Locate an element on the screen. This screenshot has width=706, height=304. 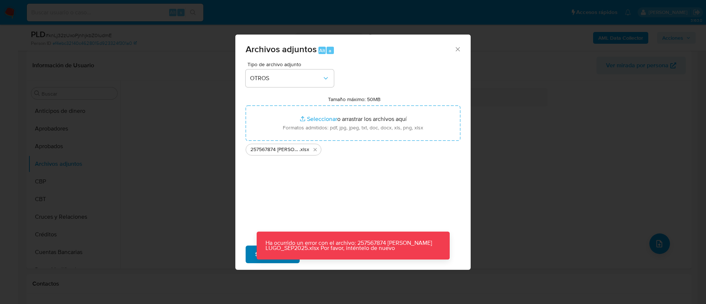
span: Cancelar is located at coordinates (324, 254).